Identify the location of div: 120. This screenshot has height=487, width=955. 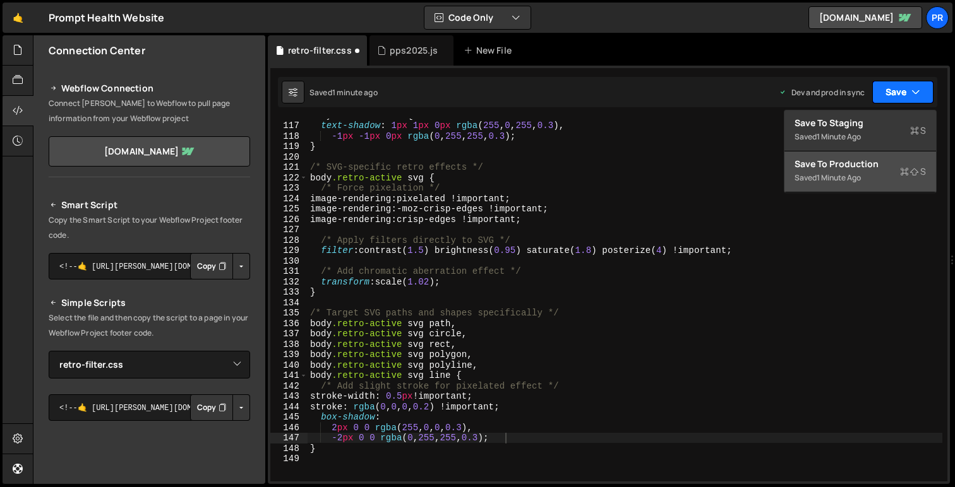
(289, 157).